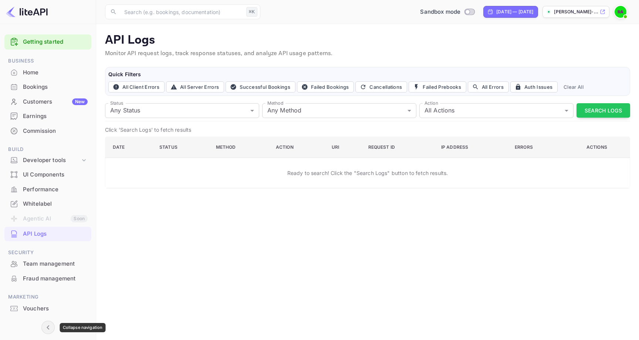  Describe the element at coordinates (55, 102) in the screenshot. I see `div: Customers` at that location.